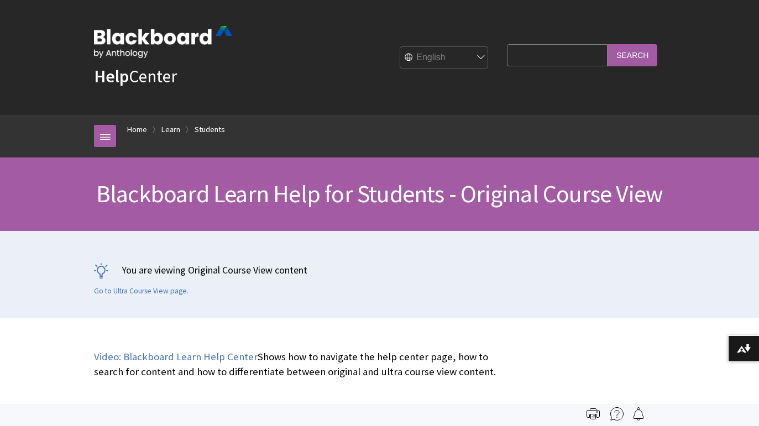 This screenshot has width=759, height=426. Describe the element at coordinates (617, 414) in the screenshot. I see `img: More help` at that location.